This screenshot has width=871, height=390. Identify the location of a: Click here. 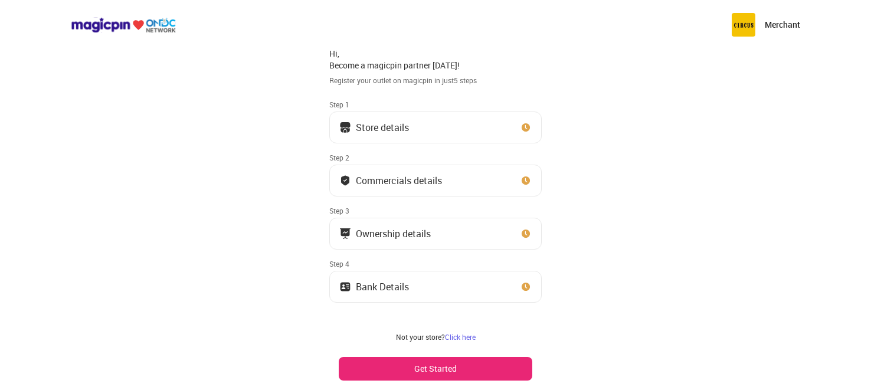
(460, 337).